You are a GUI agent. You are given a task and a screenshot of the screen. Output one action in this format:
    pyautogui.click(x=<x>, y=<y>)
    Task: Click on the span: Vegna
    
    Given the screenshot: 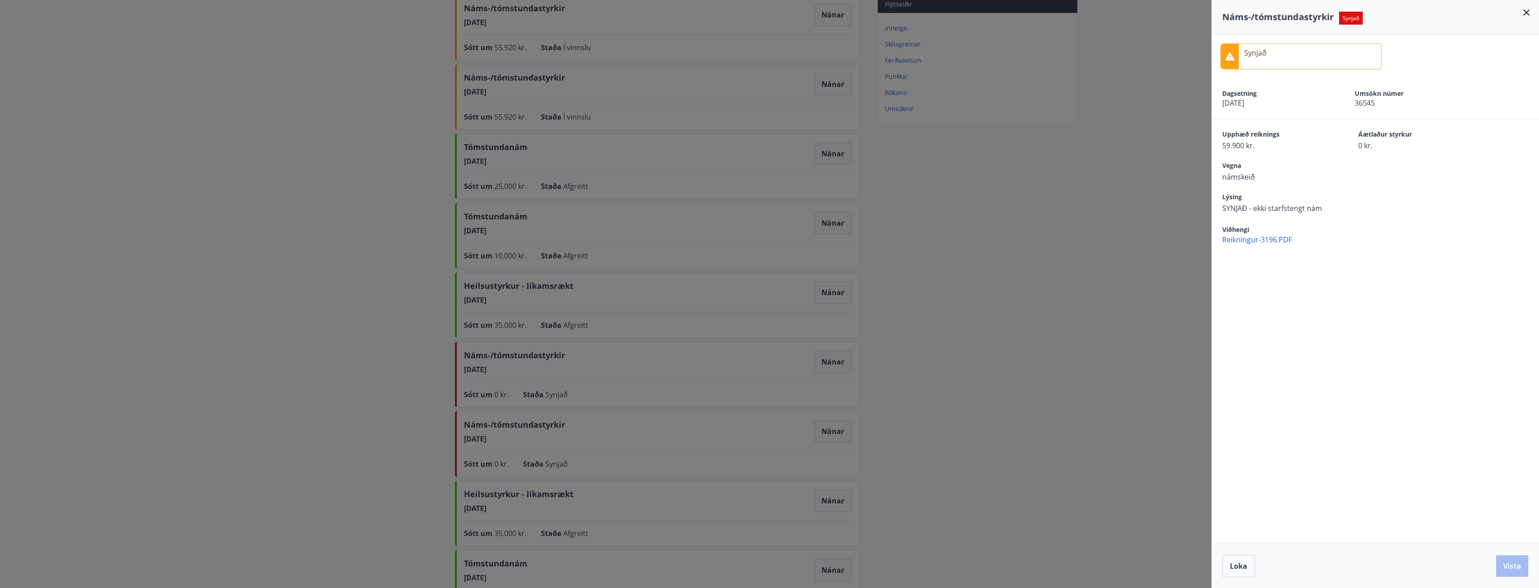 What is the action you would take?
    pyautogui.click(x=1275, y=166)
    